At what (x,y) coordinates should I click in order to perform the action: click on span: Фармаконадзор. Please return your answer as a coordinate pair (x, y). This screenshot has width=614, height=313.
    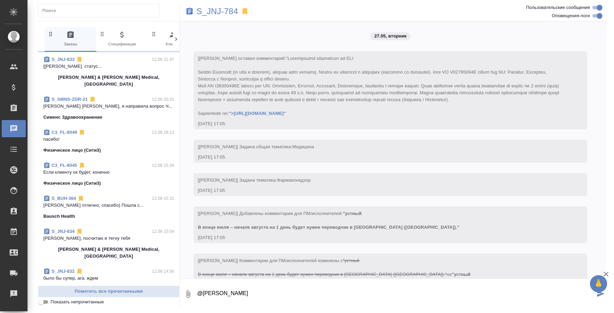
    Looking at the image, I should click on (294, 180).